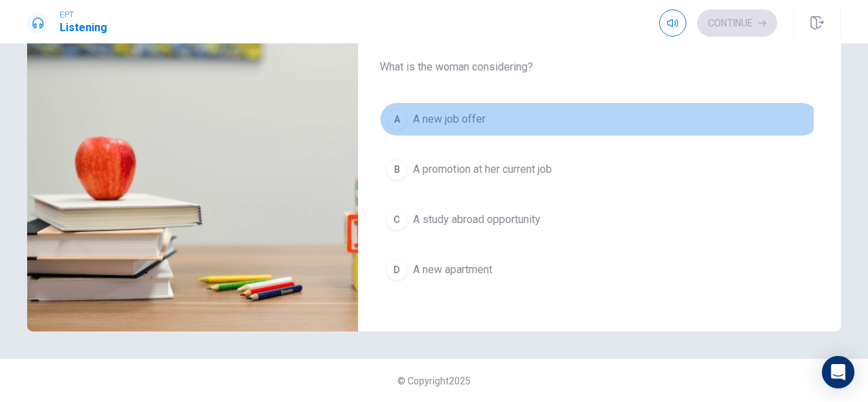 This screenshot has height=402, width=868. What do you see at coordinates (449, 119) in the screenshot?
I see `span: A new job offer` at bounding box center [449, 119].